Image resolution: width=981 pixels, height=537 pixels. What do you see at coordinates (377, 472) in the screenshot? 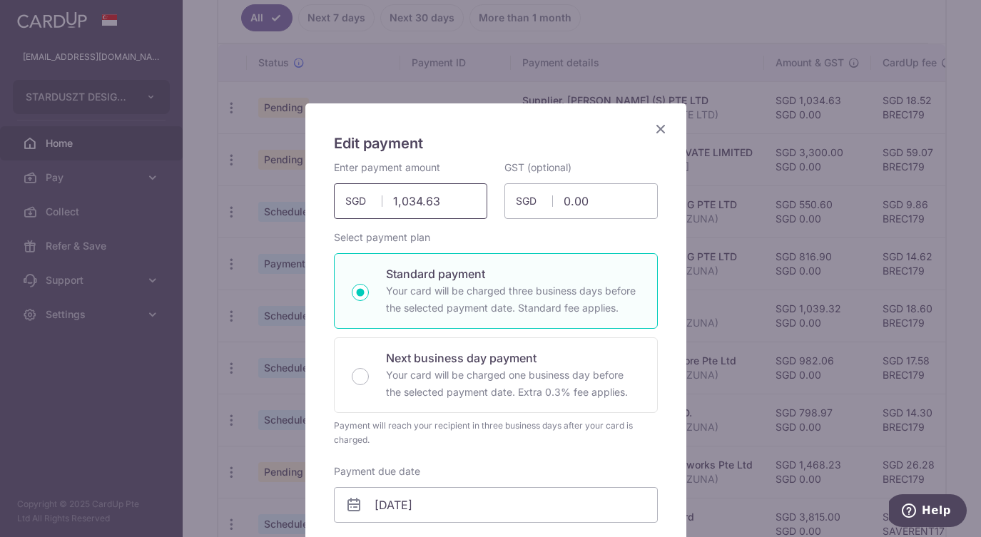
I see `label: Payment due date` at bounding box center [377, 472].